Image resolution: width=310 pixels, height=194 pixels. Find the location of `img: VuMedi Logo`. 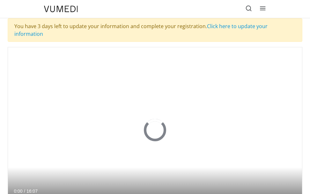

img: VuMedi Logo is located at coordinates (61, 9).